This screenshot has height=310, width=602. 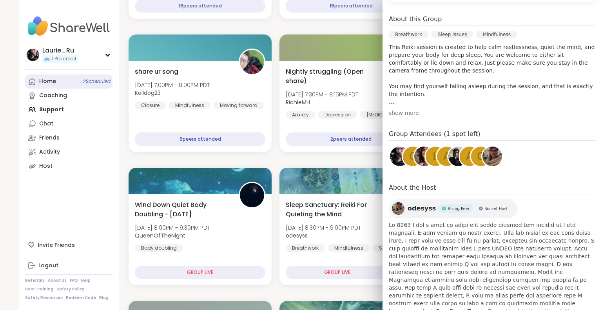 I want to click on a: Blog, so click(x=104, y=298).